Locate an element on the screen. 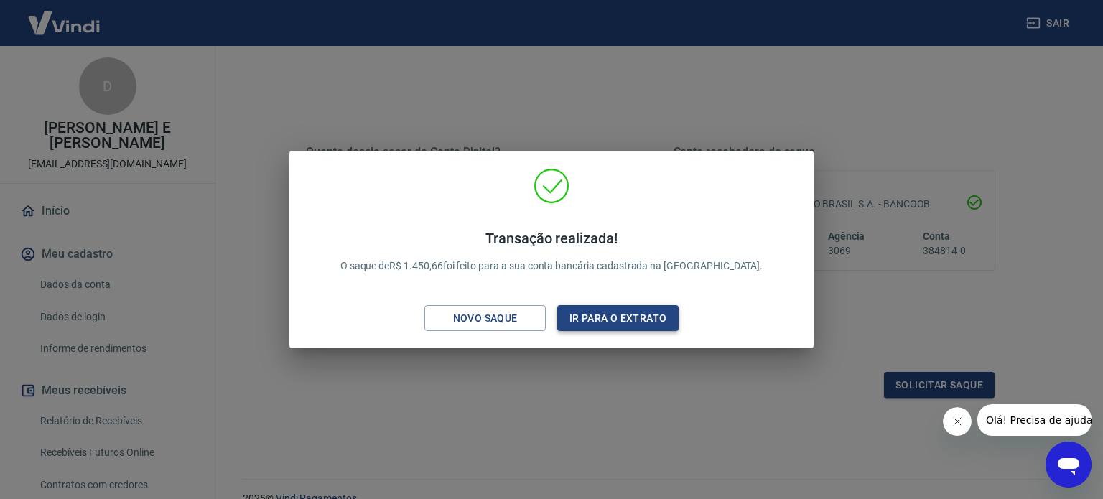 This screenshot has height=499, width=1103. h4: Transação realizada! is located at coordinates (551, 238).